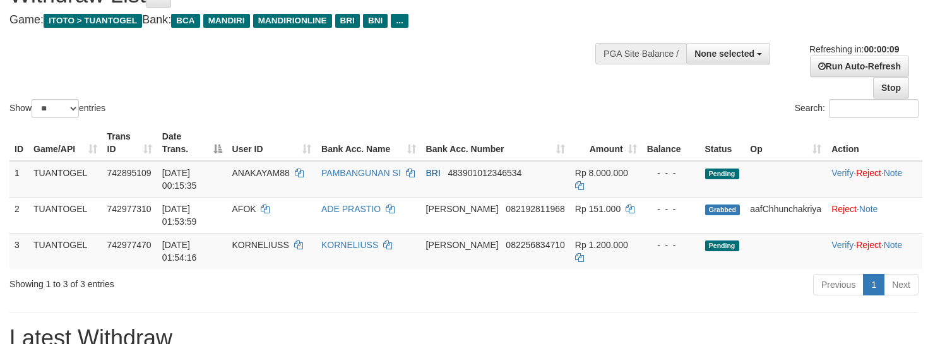 Image resolution: width=928 pixels, height=344 pixels. Describe the element at coordinates (901, 285) in the screenshot. I see `a: Next` at that location.